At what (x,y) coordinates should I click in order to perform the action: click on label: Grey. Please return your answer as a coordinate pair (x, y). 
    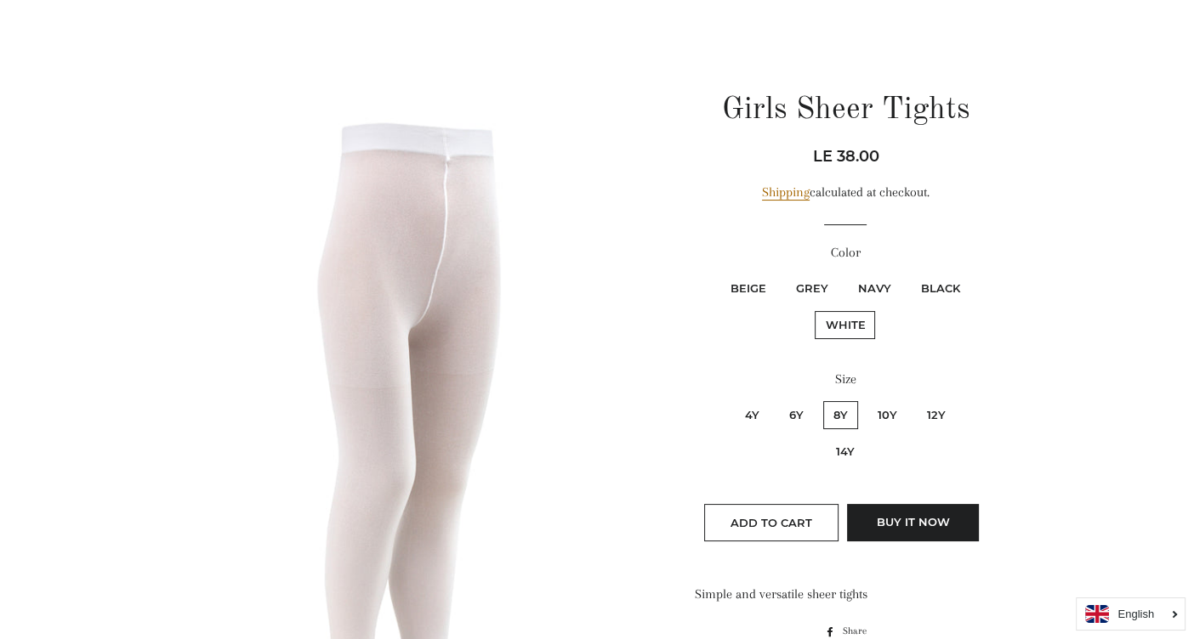
    Looking at the image, I should click on (812, 288).